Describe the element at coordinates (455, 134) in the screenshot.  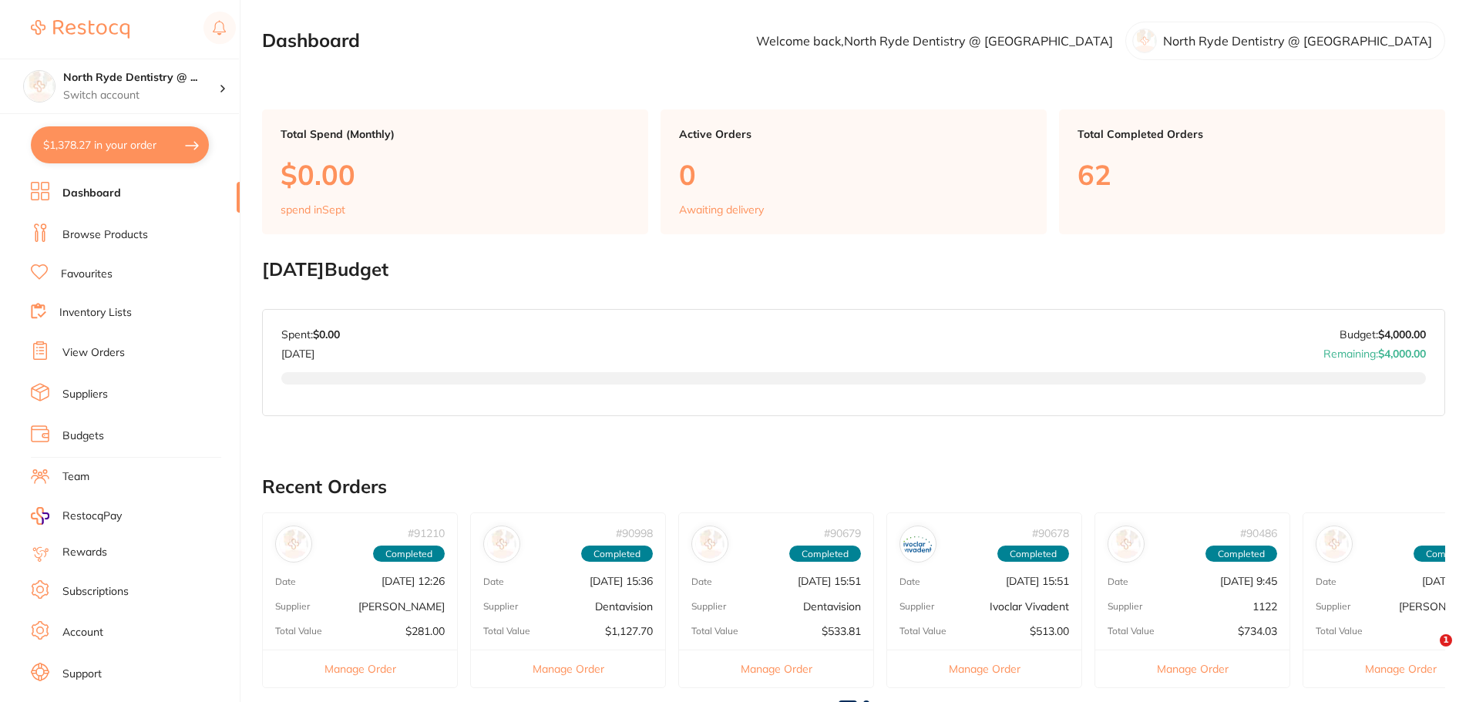
I see `p: Total Spend (Monthly)` at that location.